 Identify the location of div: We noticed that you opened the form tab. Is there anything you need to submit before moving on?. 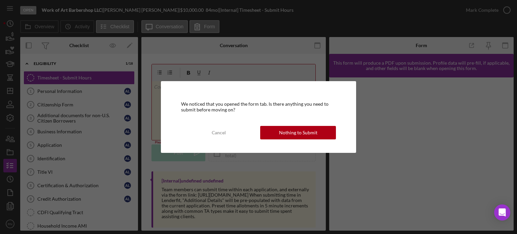
(258, 107).